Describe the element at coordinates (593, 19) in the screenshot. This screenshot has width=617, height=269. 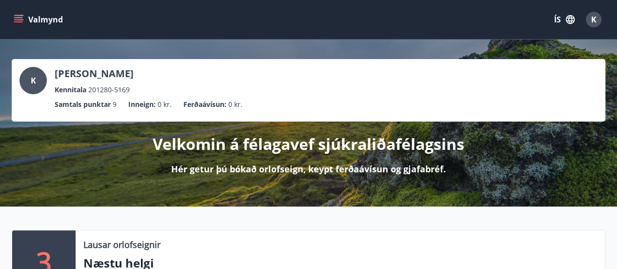
I see `button: K` at that location.